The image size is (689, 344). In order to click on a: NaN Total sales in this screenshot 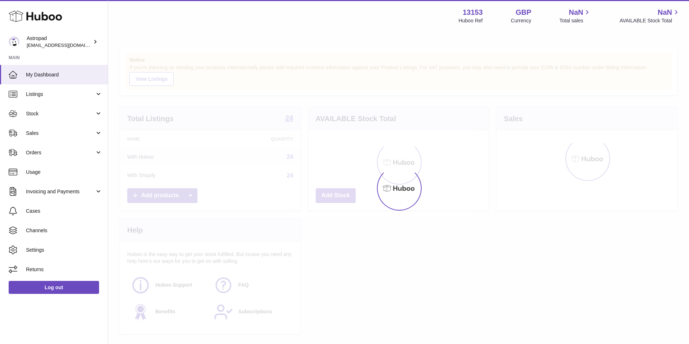, I will do `click(575, 16)`.